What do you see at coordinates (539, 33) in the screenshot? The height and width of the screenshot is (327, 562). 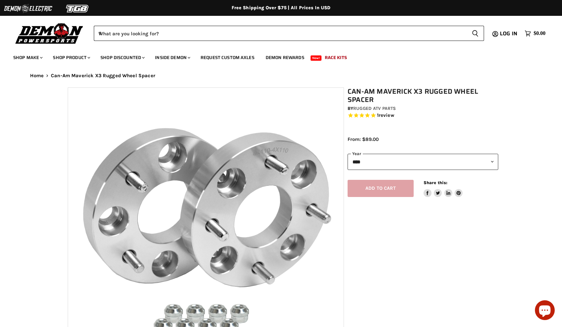 I see `span: $0.00` at bounding box center [539, 33].